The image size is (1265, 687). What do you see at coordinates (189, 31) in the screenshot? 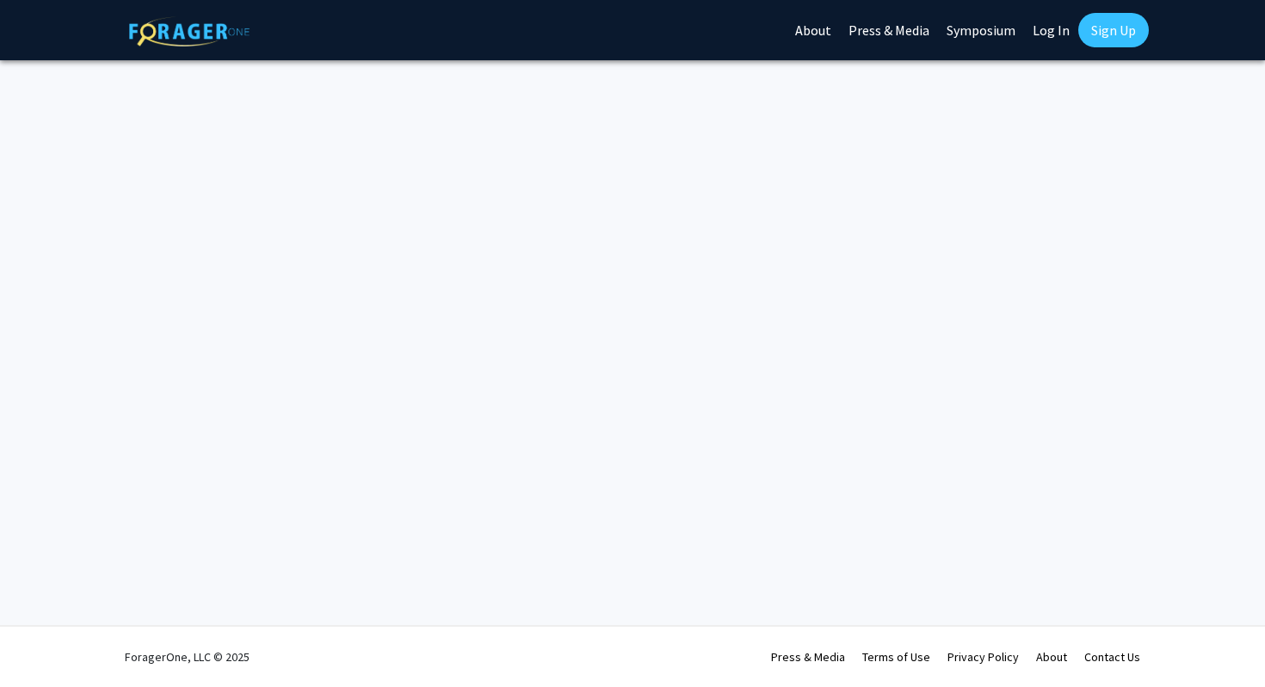
I see `img: ForagerOne Logo` at bounding box center [189, 31].